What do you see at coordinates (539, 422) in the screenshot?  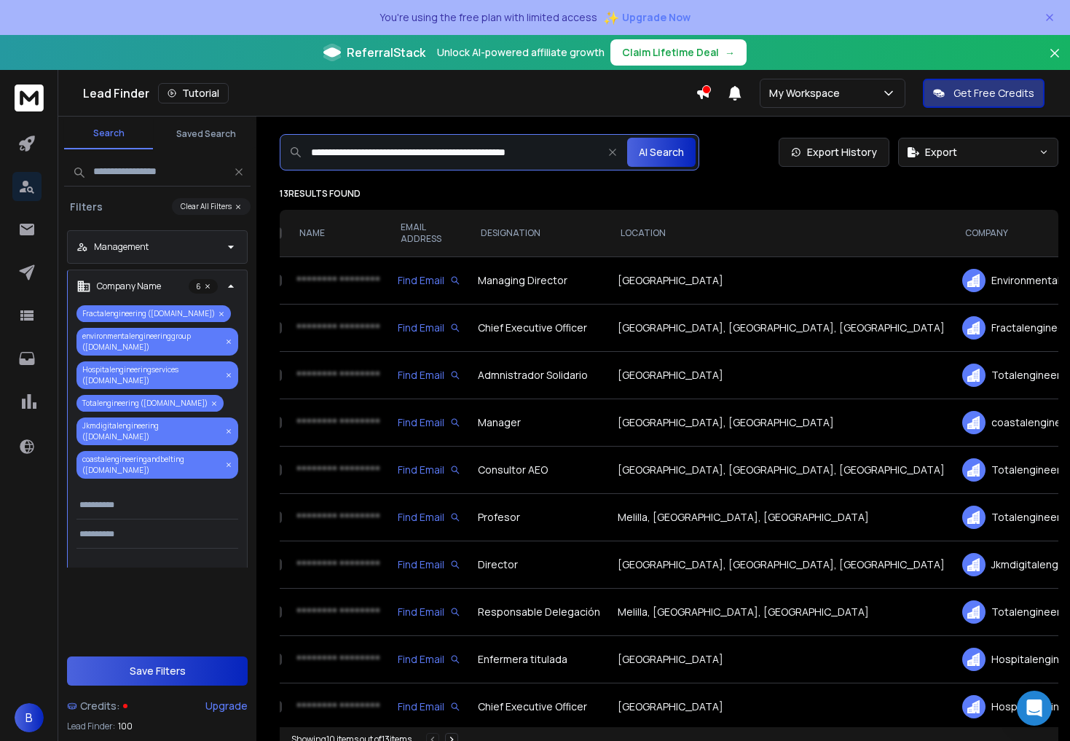 I see `td: Manager` at bounding box center [539, 422].